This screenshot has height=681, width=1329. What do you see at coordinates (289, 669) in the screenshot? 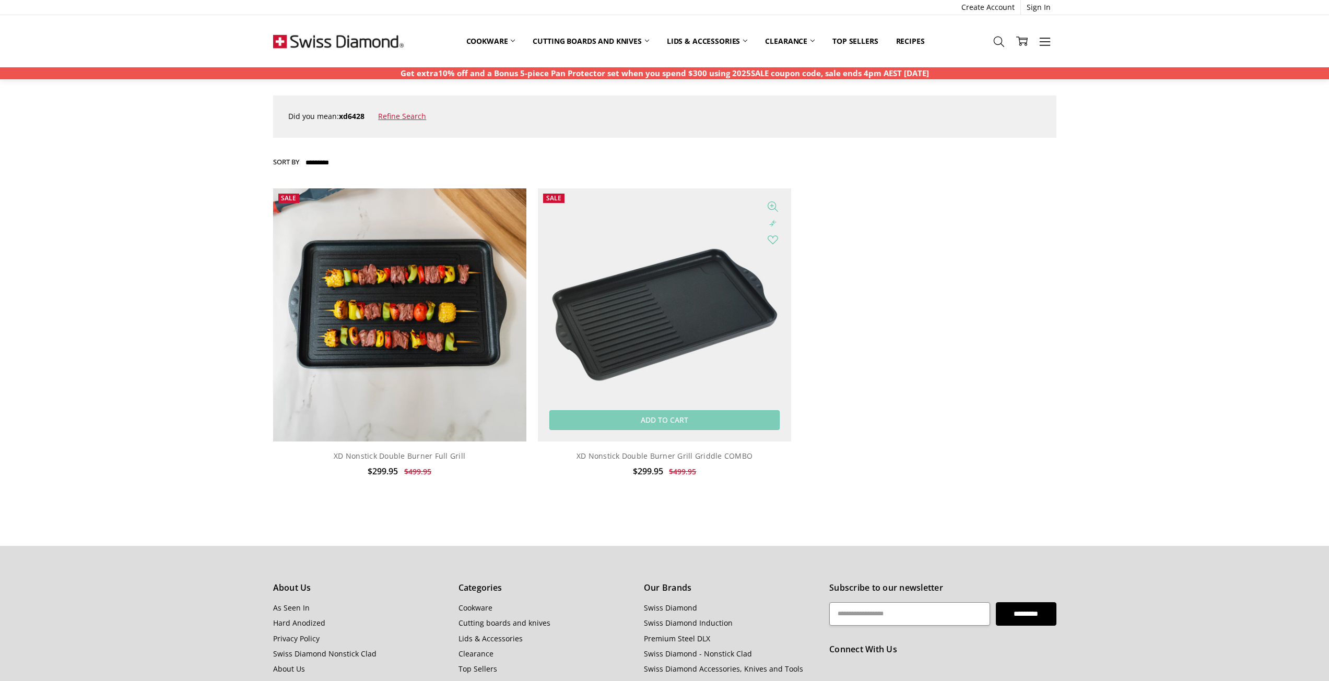
I see `a: About Us` at bounding box center [289, 669].